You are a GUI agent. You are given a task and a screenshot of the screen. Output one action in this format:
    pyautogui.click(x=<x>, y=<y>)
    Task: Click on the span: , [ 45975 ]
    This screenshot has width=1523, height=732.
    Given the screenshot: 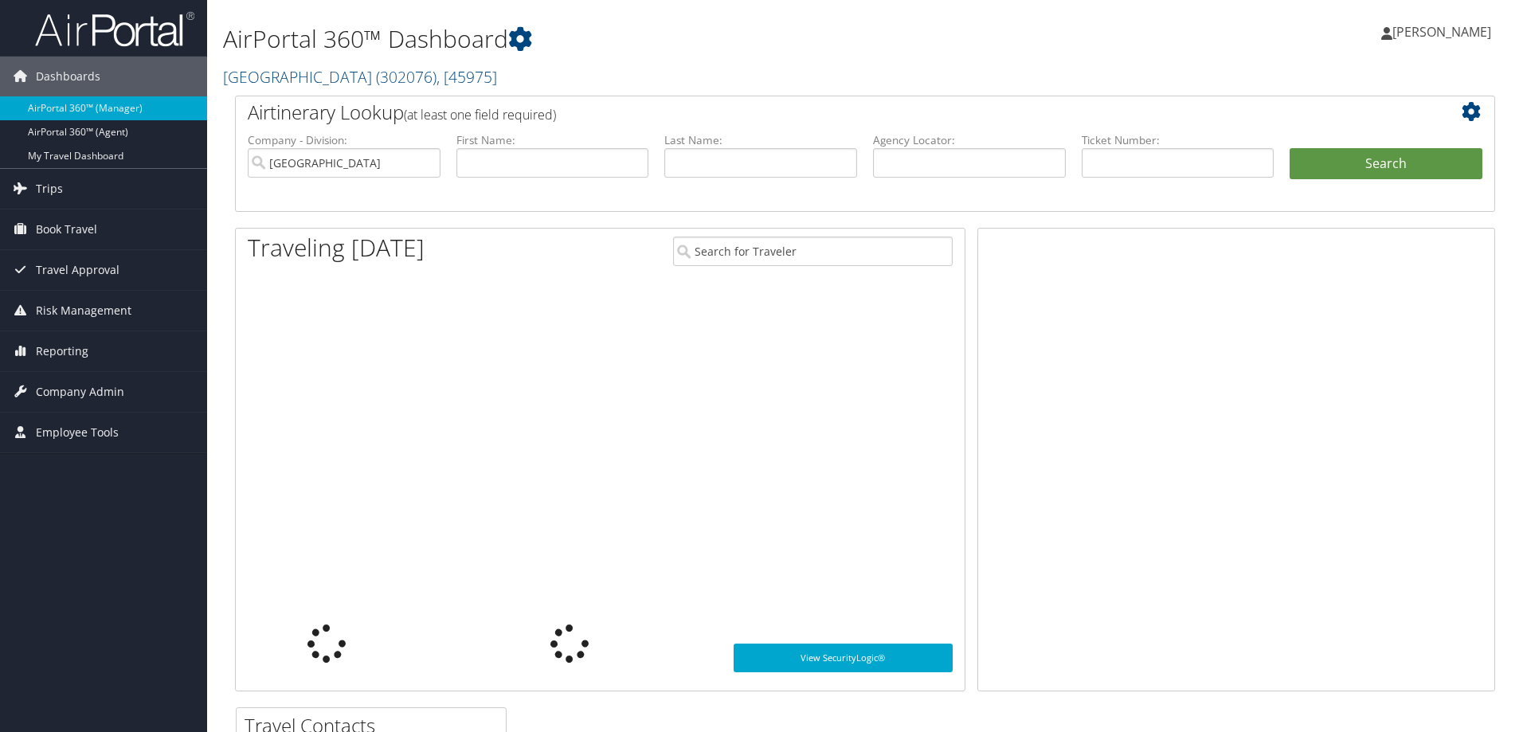 What is the action you would take?
    pyautogui.click(x=467, y=76)
    